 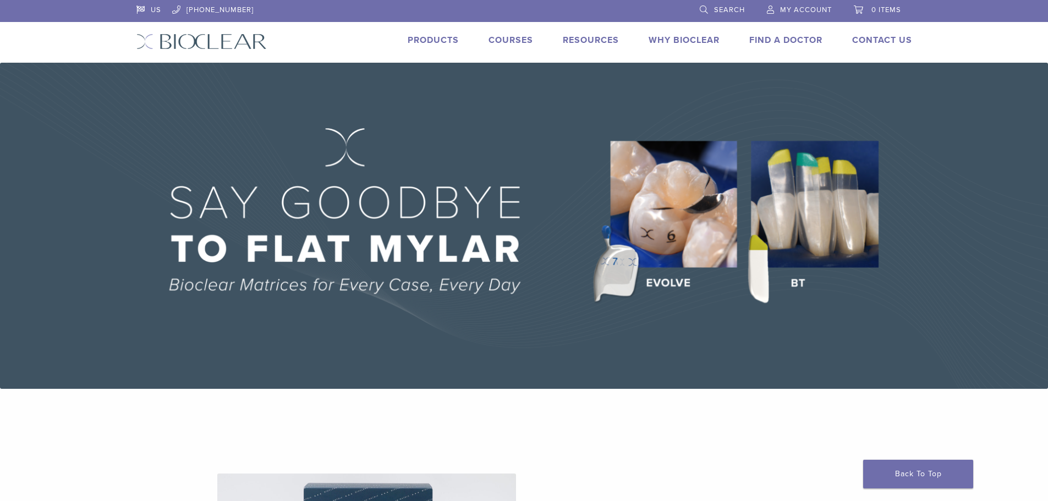 What do you see at coordinates (806, 10) in the screenshot?
I see `span: My Account` at bounding box center [806, 10].